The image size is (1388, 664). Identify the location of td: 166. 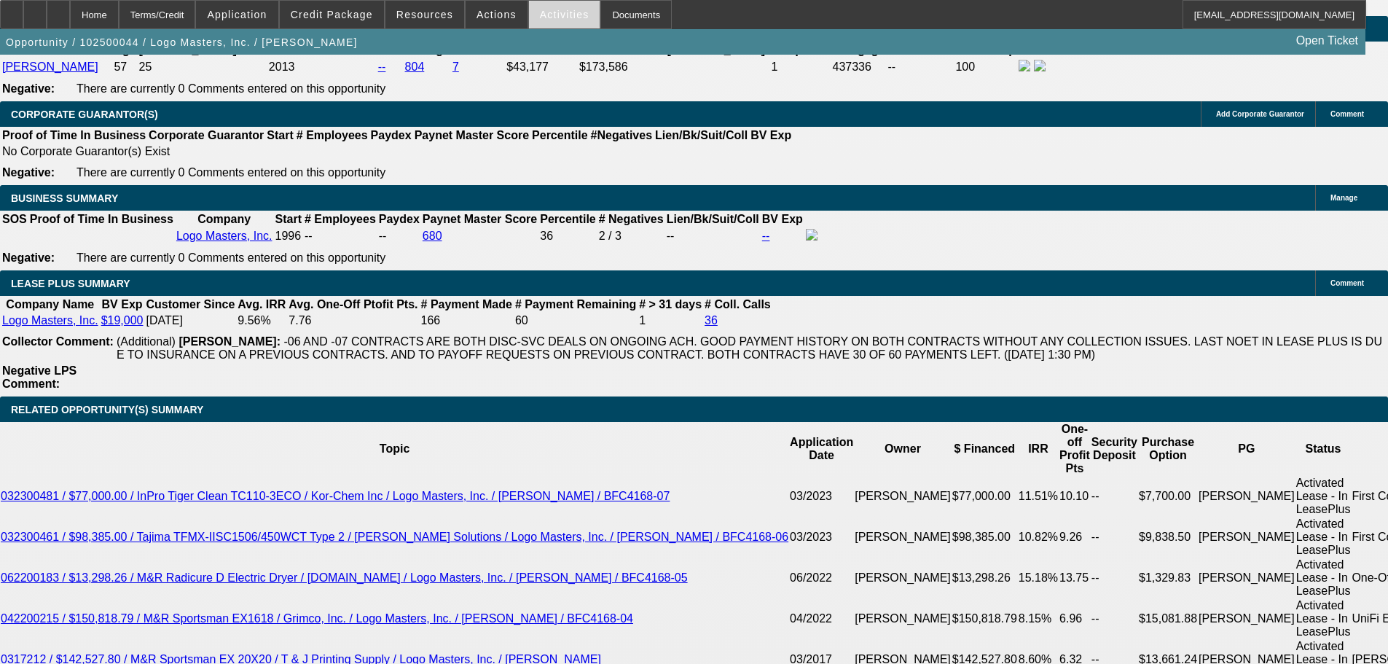
(466, 321).